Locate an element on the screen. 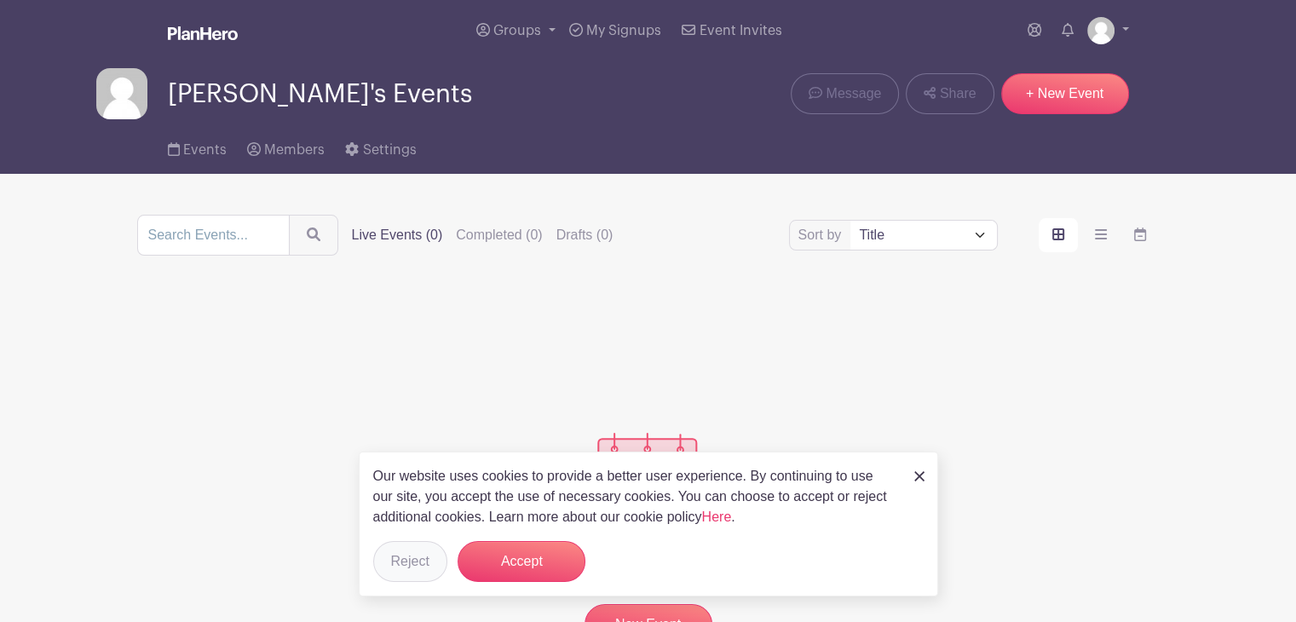 This screenshot has height=622, width=1296. button: Reject is located at coordinates (410, 562).